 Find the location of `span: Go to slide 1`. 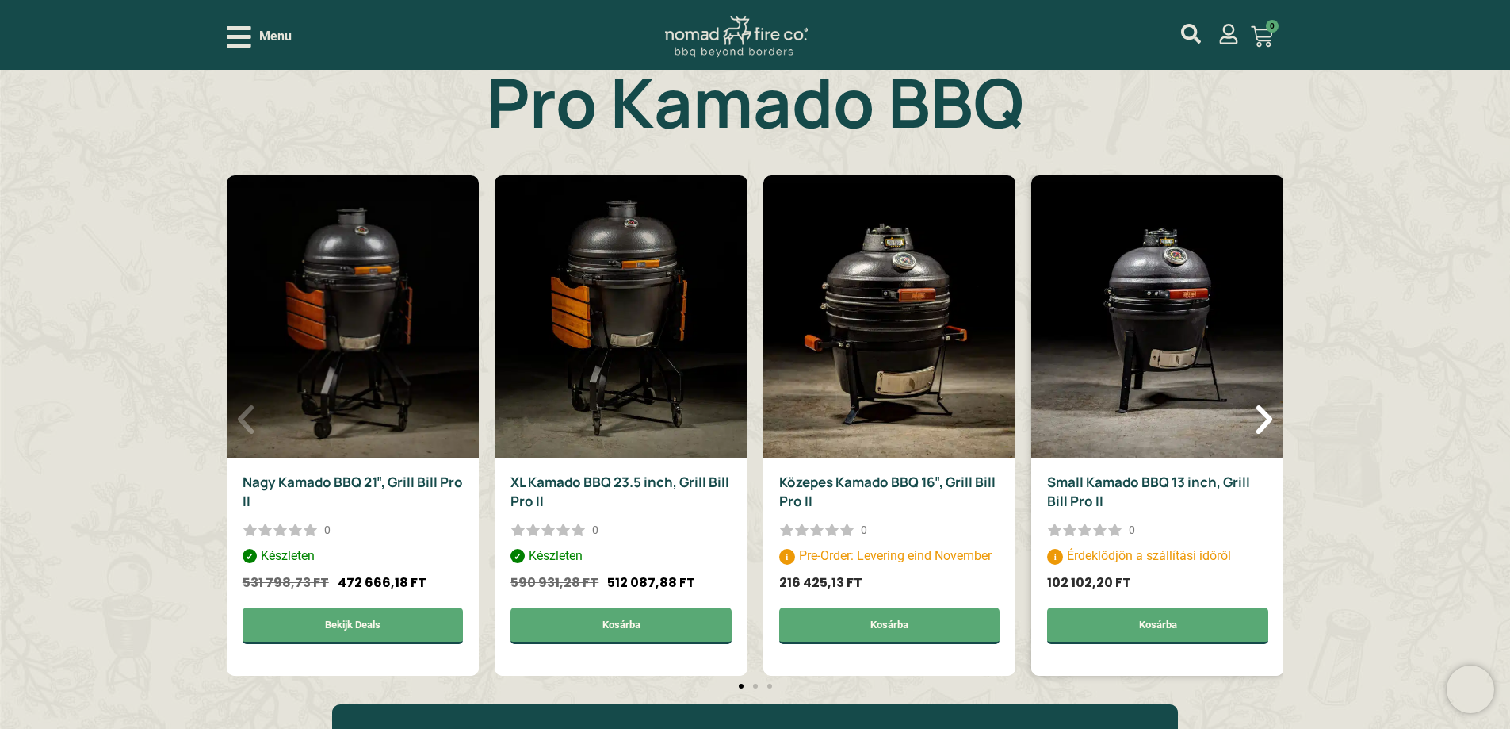

span: Go to slide 1 is located at coordinates (741, 686).